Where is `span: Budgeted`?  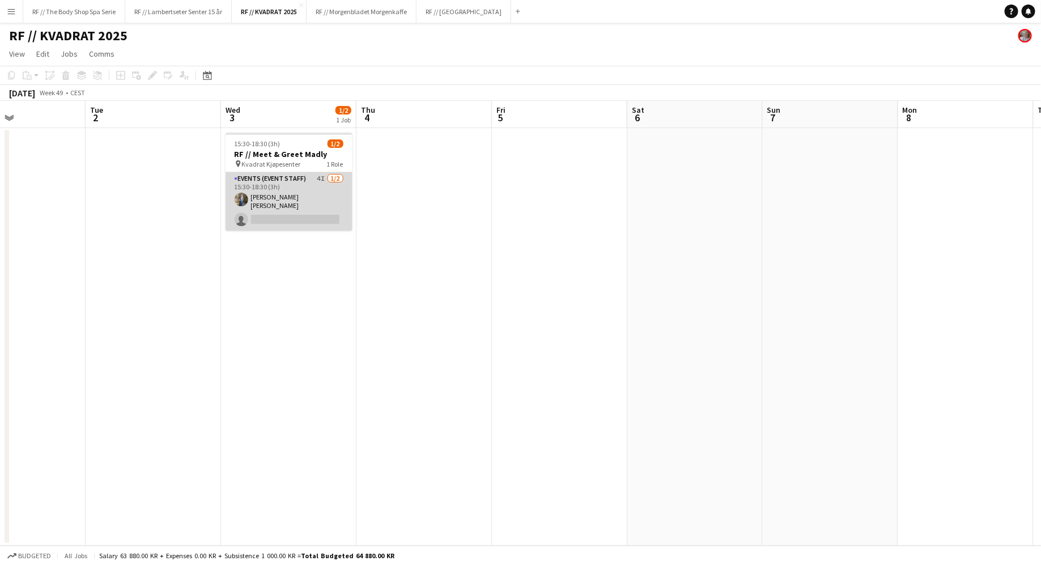 span: Budgeted is located at coordinates (35, 556).